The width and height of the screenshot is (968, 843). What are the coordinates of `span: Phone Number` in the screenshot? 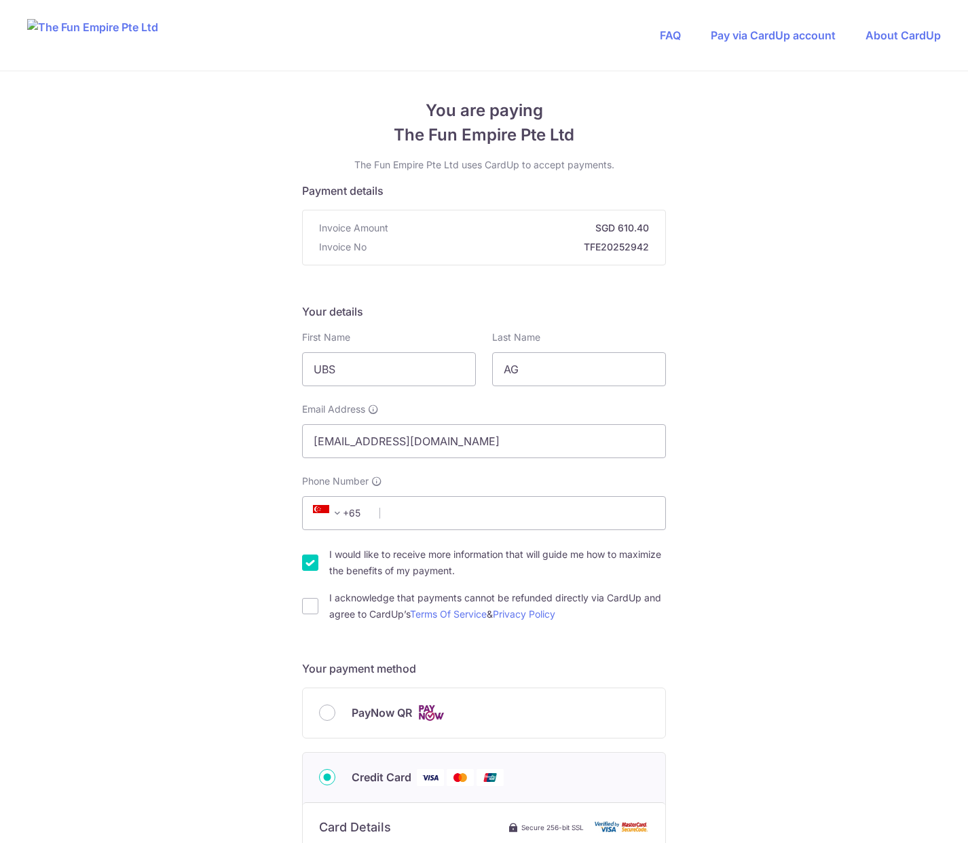 It's located at (335, 481).